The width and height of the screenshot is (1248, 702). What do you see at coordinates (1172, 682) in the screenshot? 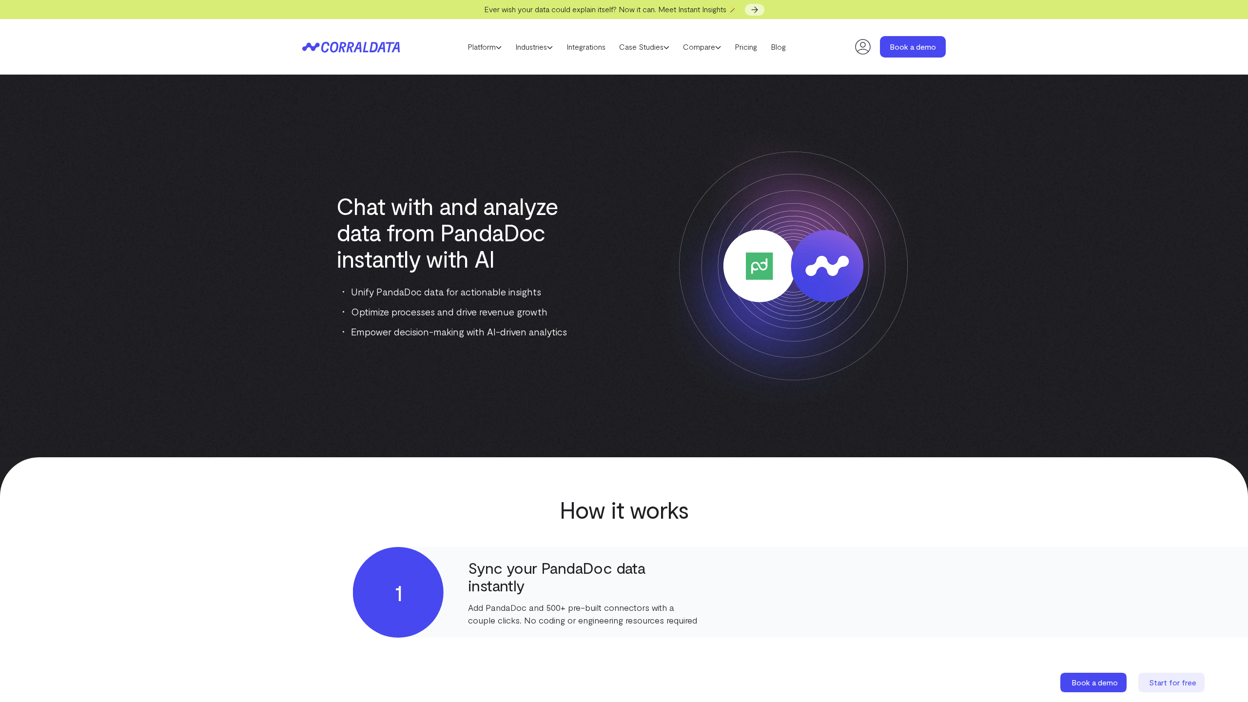
I see `span: Start for free` at bounding box center [1172, 682].